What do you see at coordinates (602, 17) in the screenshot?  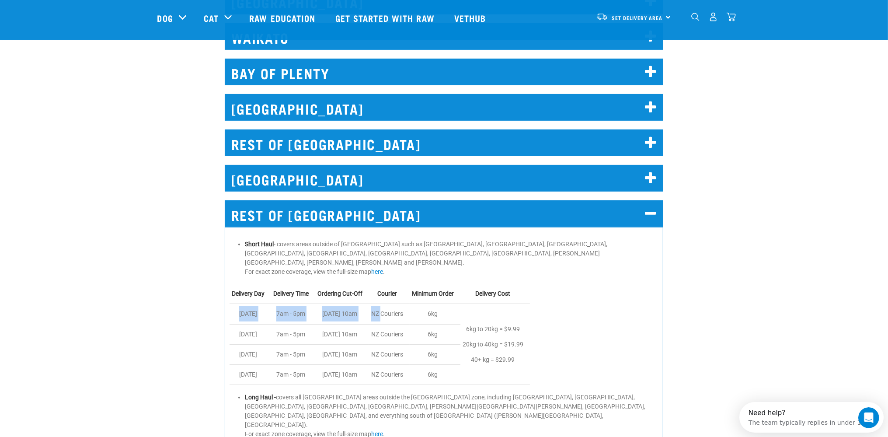 I see `img: van-moving.png` at bounding box center [602, 17].